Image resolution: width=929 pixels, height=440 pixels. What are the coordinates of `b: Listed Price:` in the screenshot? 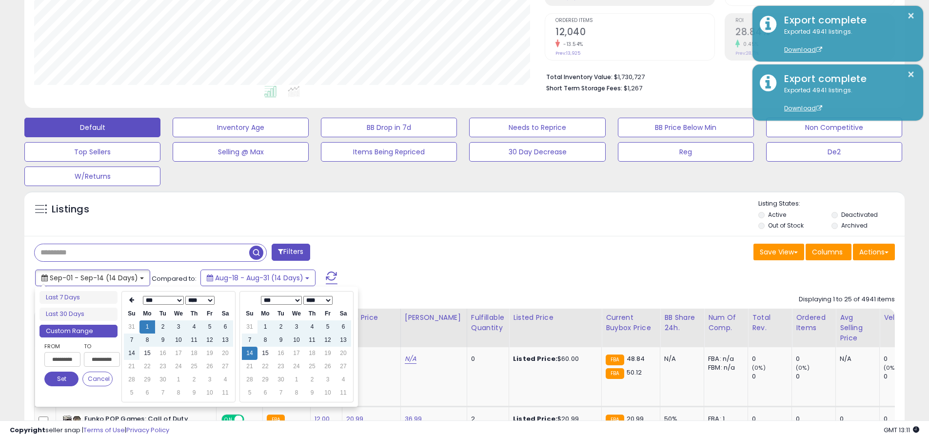 It's located at (535, 418).